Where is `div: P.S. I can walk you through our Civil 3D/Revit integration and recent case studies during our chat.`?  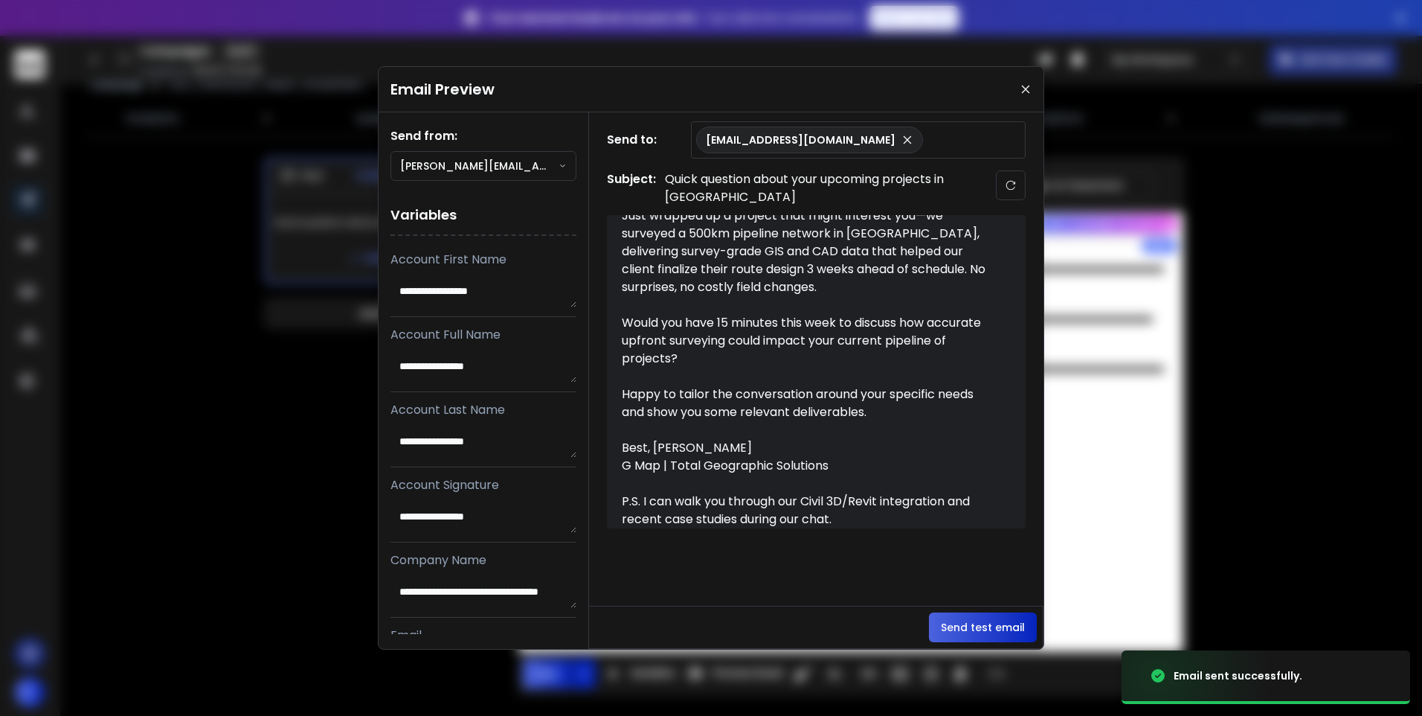
div: P.S. I can walk you through our Civil 3D/Revit integration and recent case studies during our chat. is located at coordinates (808, 510).